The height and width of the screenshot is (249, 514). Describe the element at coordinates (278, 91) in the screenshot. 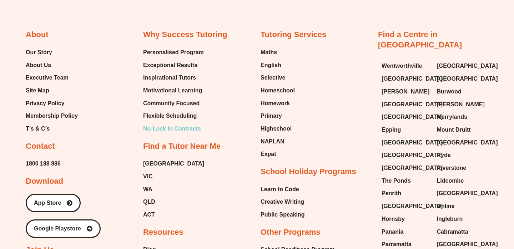

I see `span: Homeschool` at that location.